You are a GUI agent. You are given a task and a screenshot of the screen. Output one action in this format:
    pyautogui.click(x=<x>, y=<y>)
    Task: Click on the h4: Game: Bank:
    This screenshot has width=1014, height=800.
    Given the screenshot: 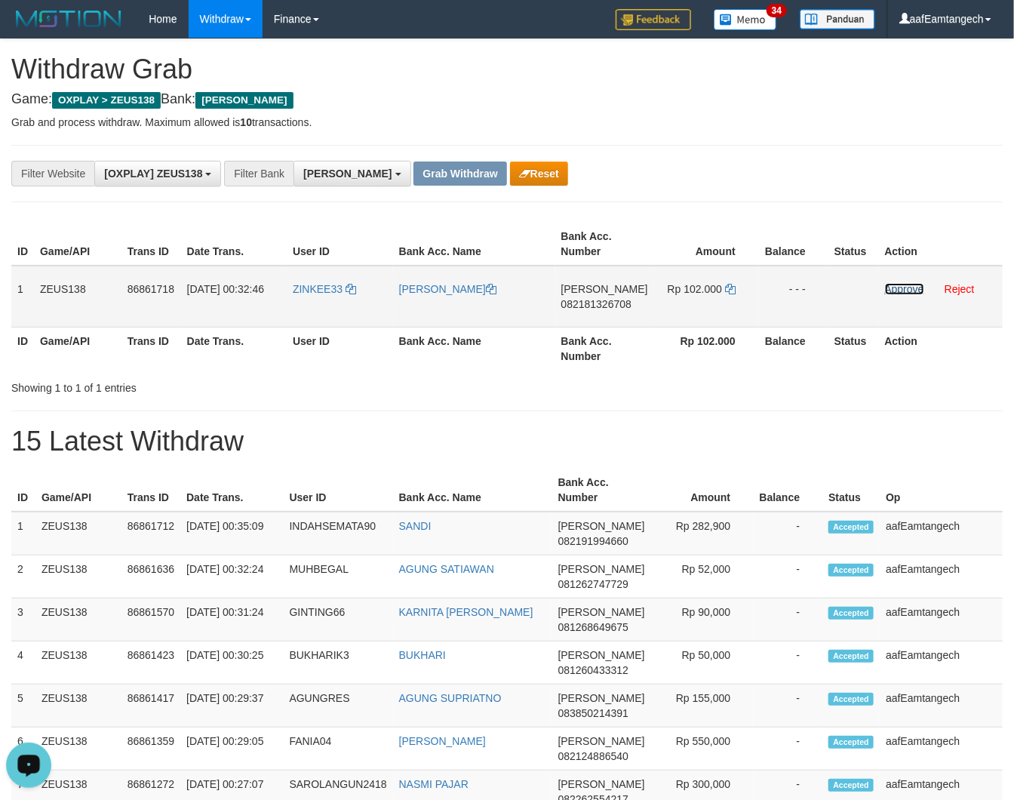 What is the action you would take?
    pyautogui.click(x=507, y=100)
    